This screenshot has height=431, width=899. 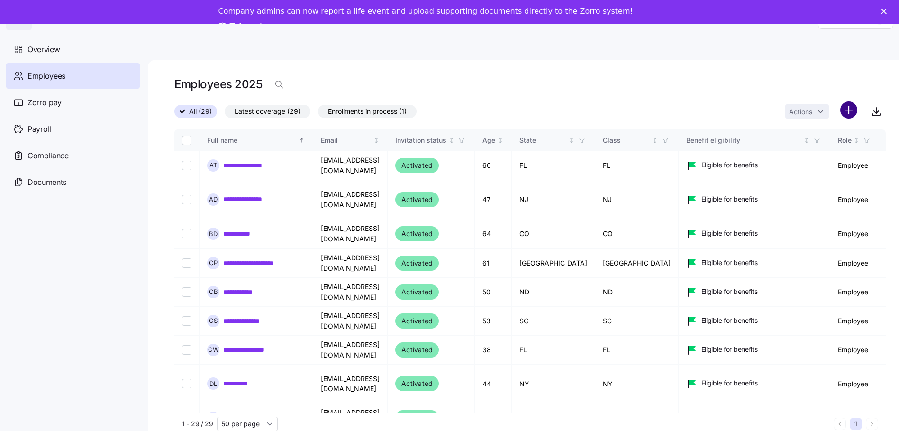 I want to click on input: Select record 5, so click(x=187, y=292).